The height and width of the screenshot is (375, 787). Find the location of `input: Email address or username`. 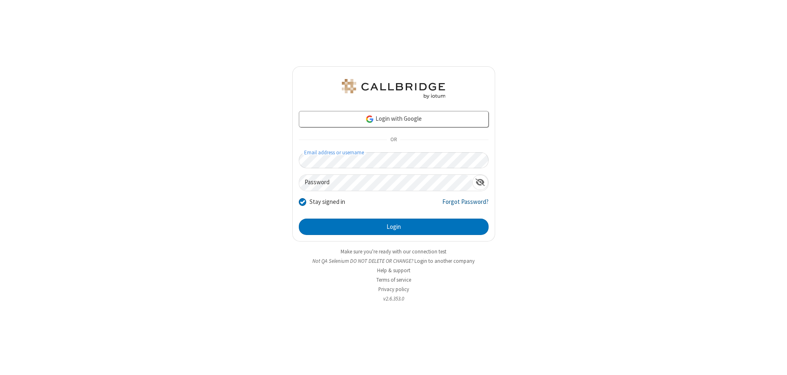

input: Email address or username is located at coordinates (393, 160).